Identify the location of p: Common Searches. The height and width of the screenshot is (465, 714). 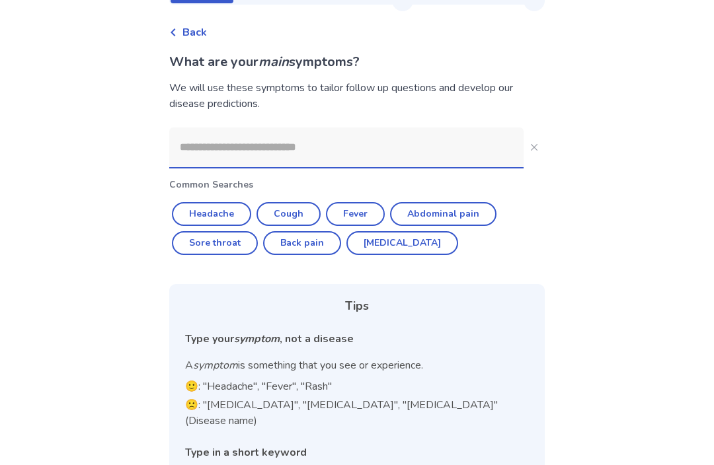
(357, 185).